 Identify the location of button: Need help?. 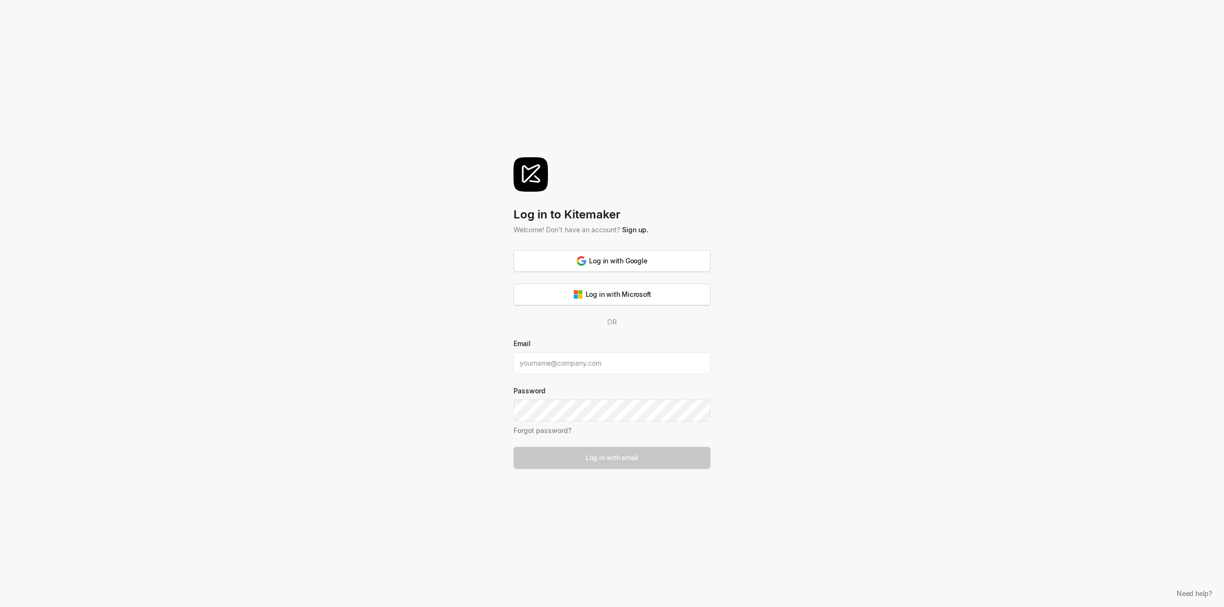
(1194, 593).